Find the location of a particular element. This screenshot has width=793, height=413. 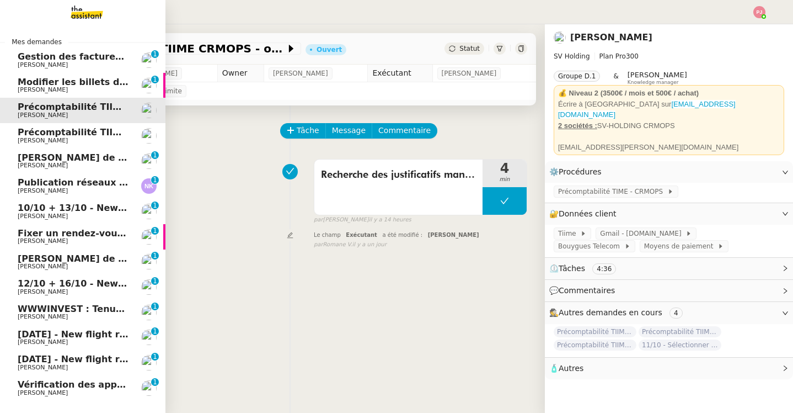

img: svg is located at coordinates (760, 12).